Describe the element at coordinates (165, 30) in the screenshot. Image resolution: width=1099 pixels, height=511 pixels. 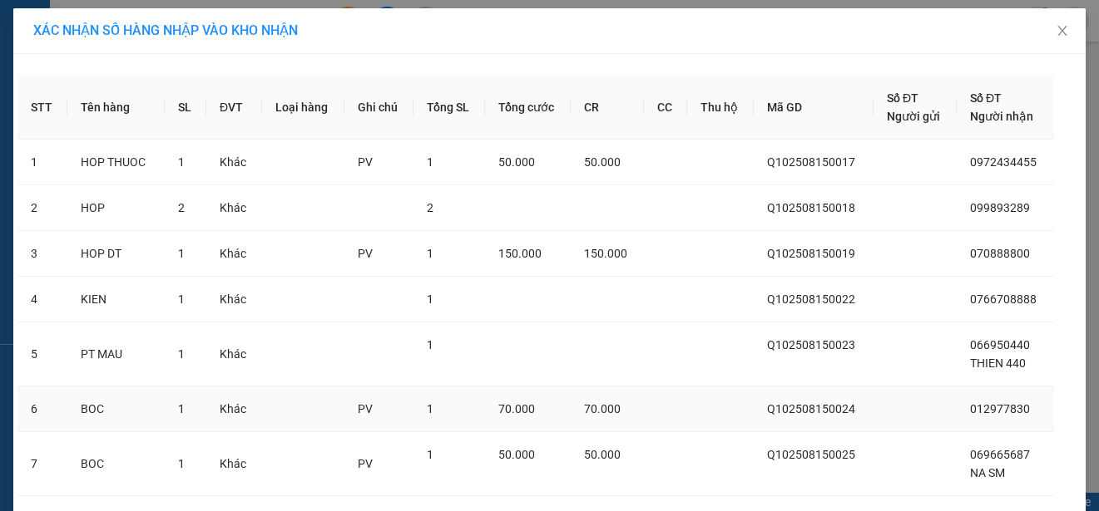
I see `span: XÁC NHẬN SỐ HÀNG NHẬP VÀO KHO NHẬN` at that location.